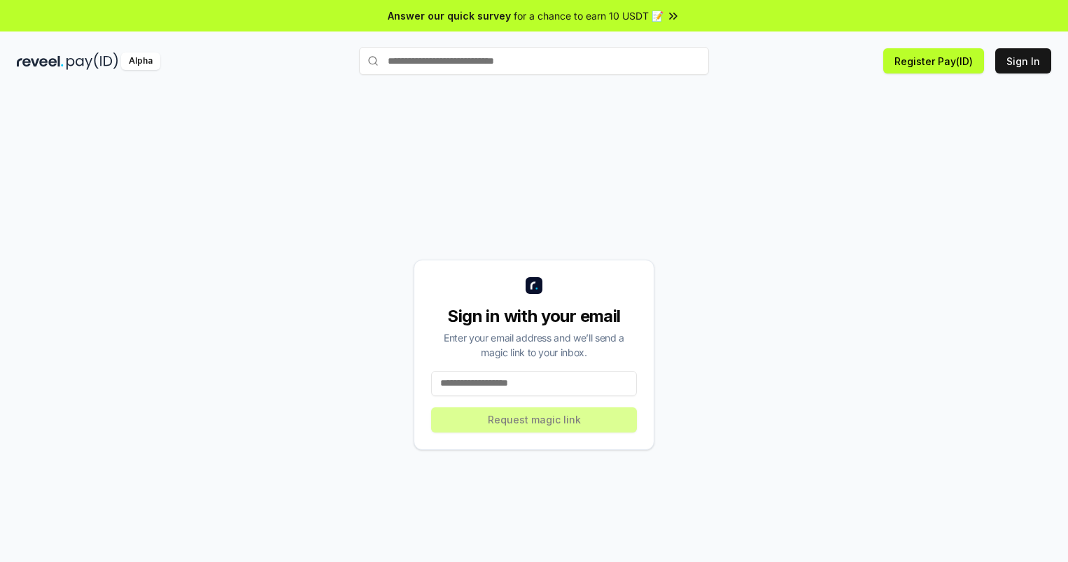 This screenshot has width=1068, height=562. Describe the element at coordinates (141, 61) in the screenshot. I see `div: Alpha` at that location.